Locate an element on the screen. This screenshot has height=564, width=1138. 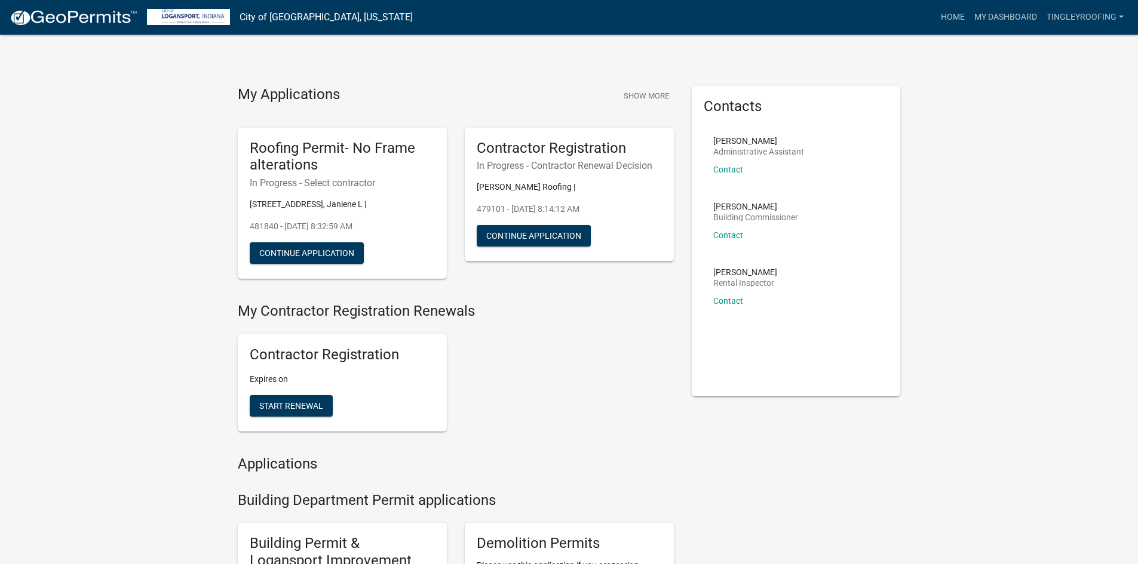
h5: Contacts is located at coordinates (796, 106).